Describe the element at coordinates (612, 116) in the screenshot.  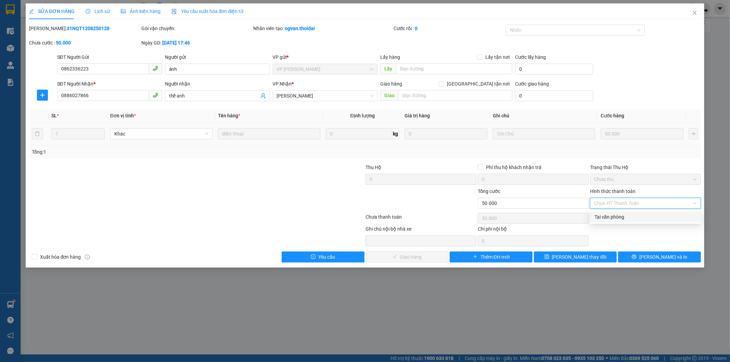
I see `span: Cước hàng` at that location.